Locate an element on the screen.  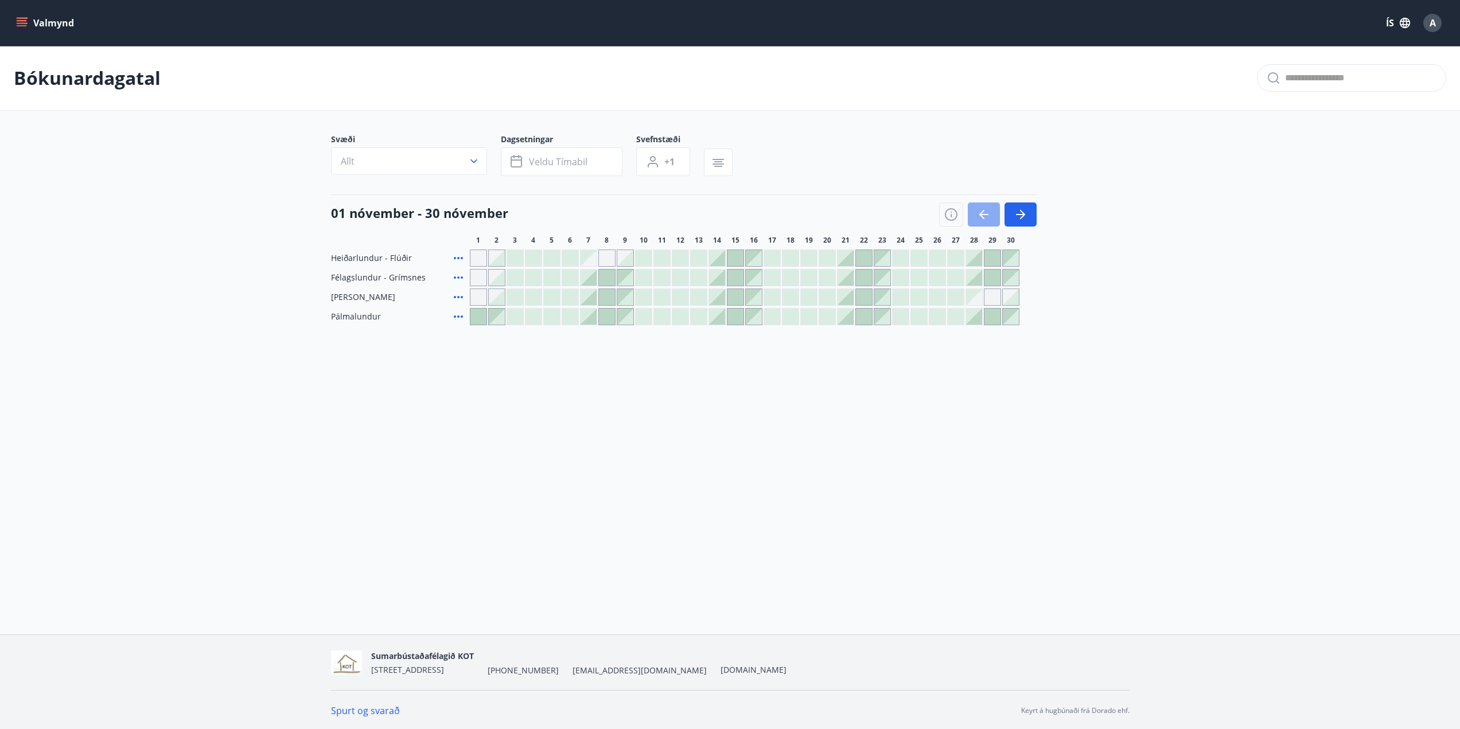
span: 15 is located at coordinates (736, 240).